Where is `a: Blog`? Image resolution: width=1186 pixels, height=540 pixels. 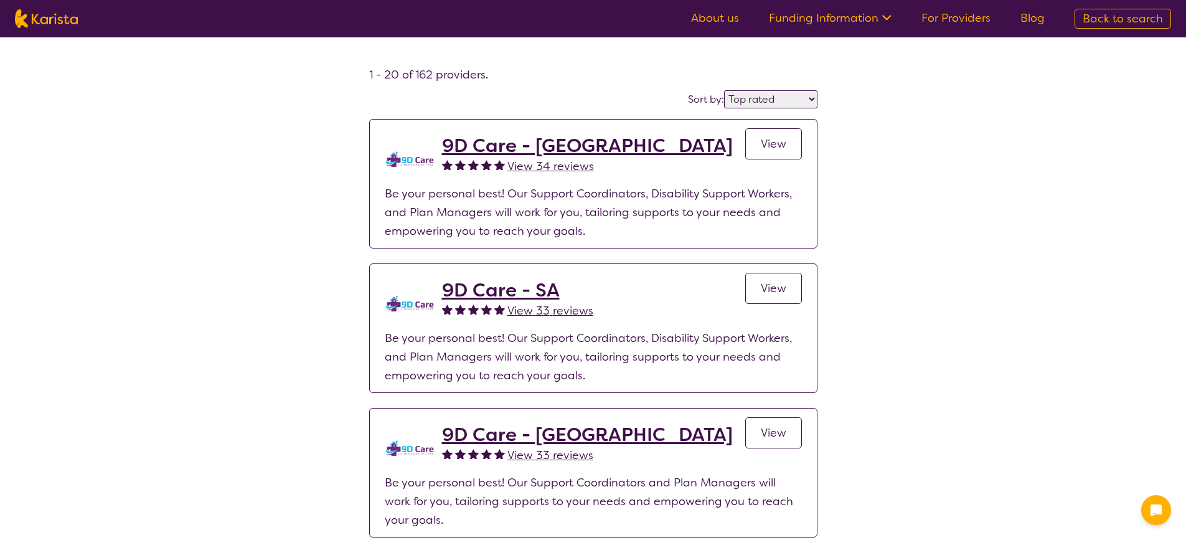 a: Blog is located at coordinates (1032, 18).